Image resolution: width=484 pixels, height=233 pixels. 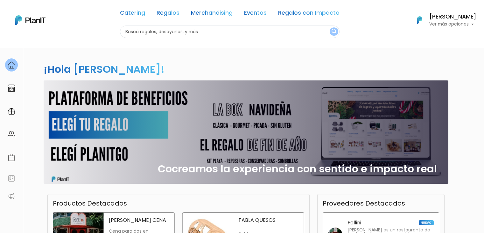 I want to click on h3: Productos Destacados, so click(x=90, y=203).